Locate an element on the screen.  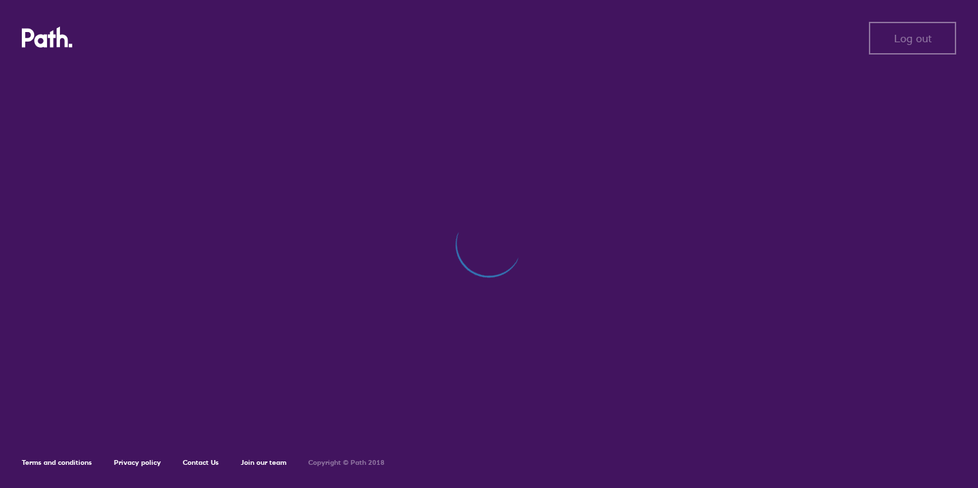
h6: Copyright © Path 2018 is located at coordinates (346, 463).